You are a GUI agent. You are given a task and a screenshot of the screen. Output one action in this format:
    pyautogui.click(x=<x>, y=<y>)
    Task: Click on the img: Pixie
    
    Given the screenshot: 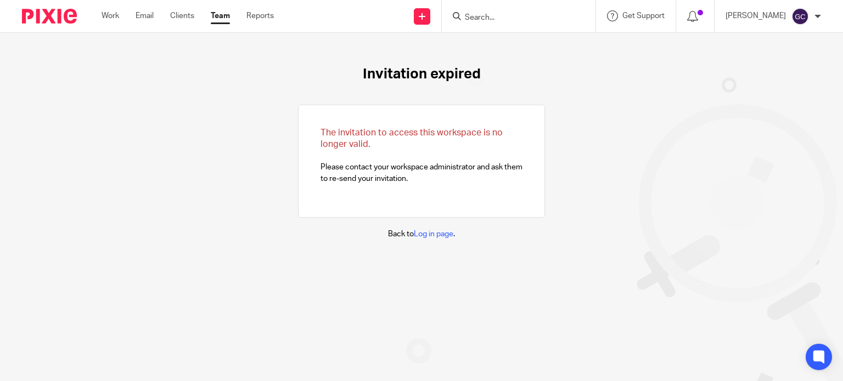 What is the action you would take?
    pyautogui.click(x=49, y=16)
    